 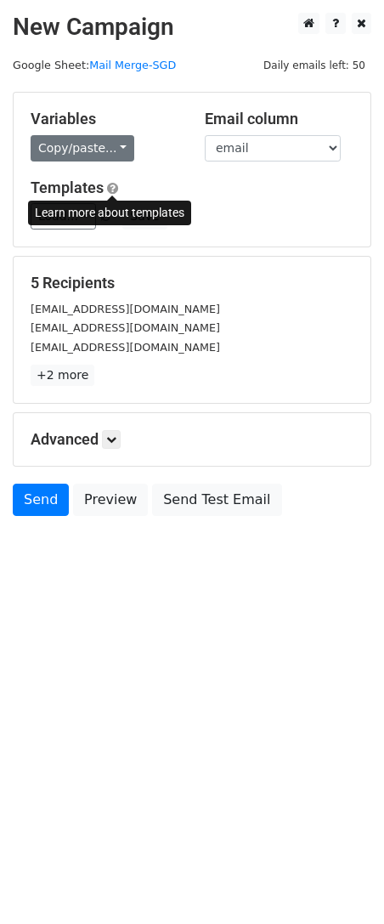 What do you see at coordinates (67, 187) in the screenshot?
I see `a: Templates` at bounding box center [67, 187].